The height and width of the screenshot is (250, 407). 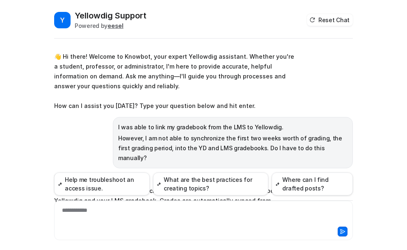 I want to click on div: Powered by, so click(x=110, y=25).